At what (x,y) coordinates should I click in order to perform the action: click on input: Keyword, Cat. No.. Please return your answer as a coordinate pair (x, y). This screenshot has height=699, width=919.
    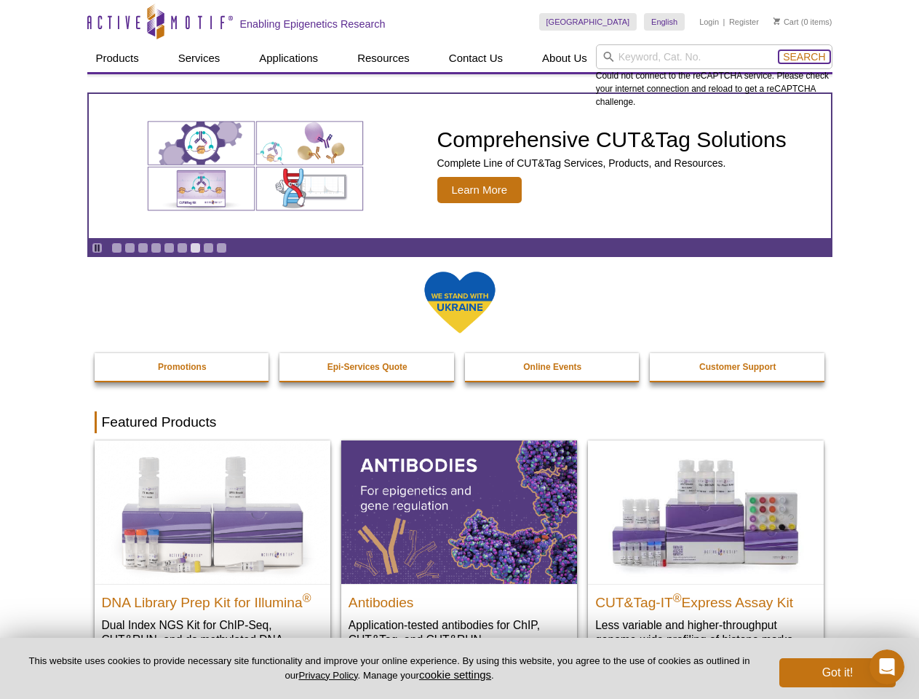
    Looking at the image, I should click on (714, 57).